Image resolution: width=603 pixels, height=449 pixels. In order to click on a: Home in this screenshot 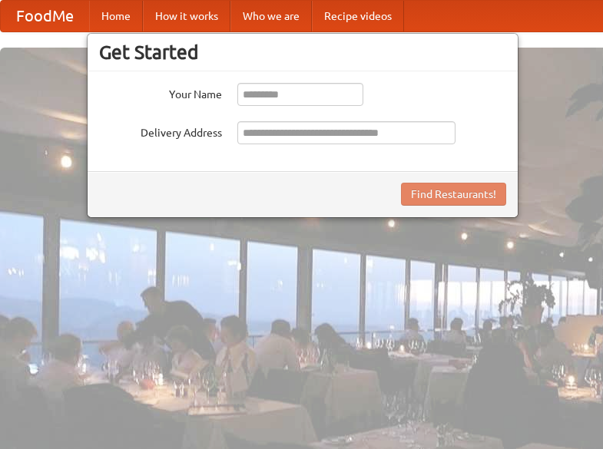, I will do `click(116, 16)`.